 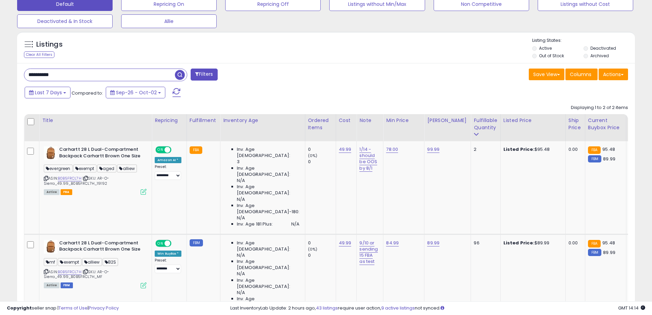 What do you see at coordinates (533, 120) in the screenshot?
I see `div: Listed Price` at bounding box center [533, 120].